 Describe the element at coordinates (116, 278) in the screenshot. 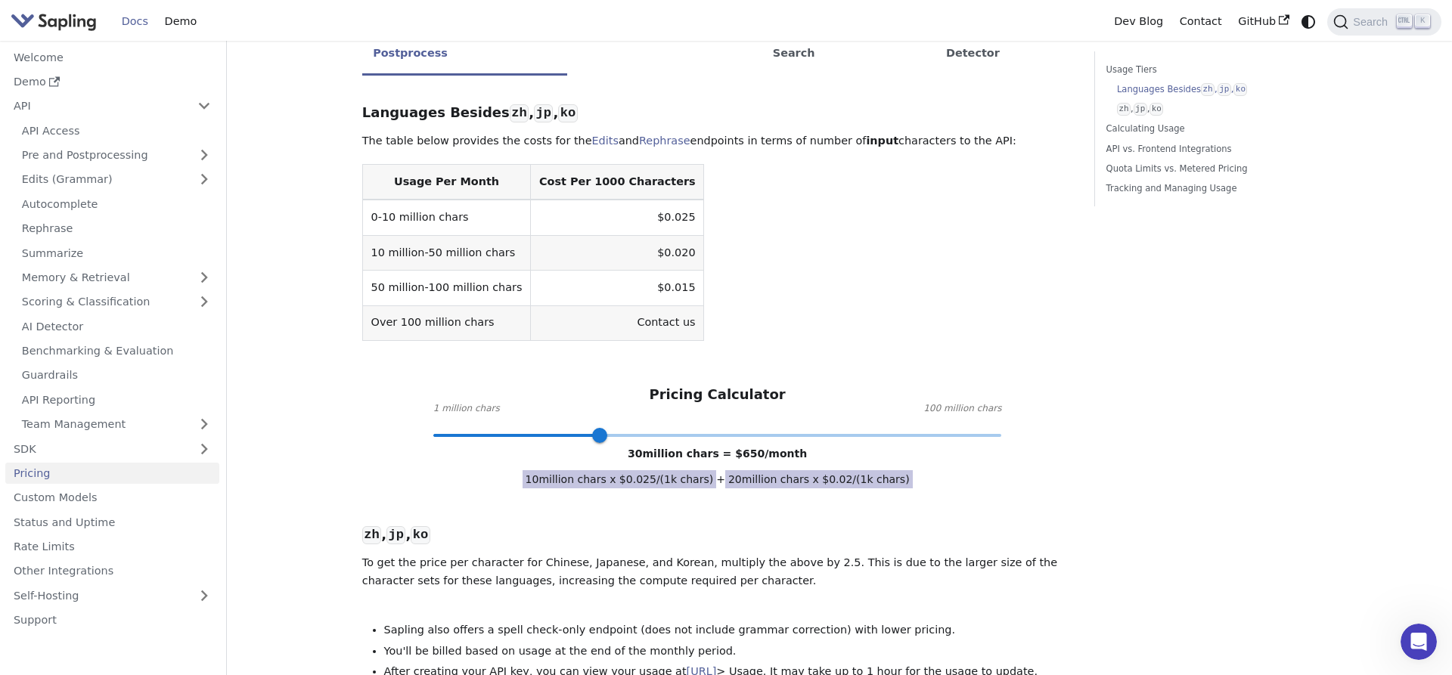

I see `a: Memory & Retrieval` at that location.